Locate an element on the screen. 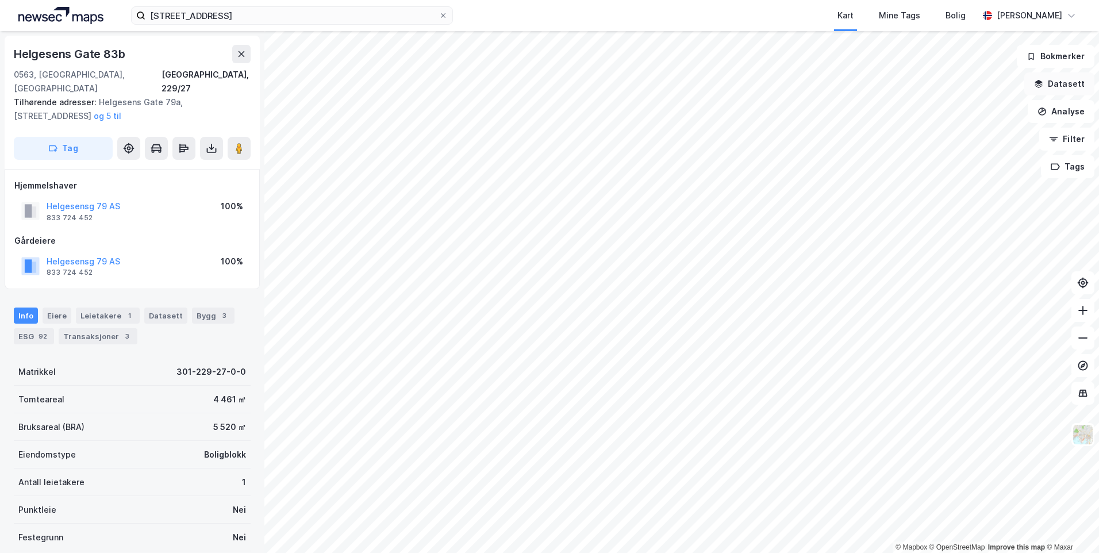 The width and height of the screenshot is (1099, 553). div: Eiendomstype is located at coordinates (47, 455).